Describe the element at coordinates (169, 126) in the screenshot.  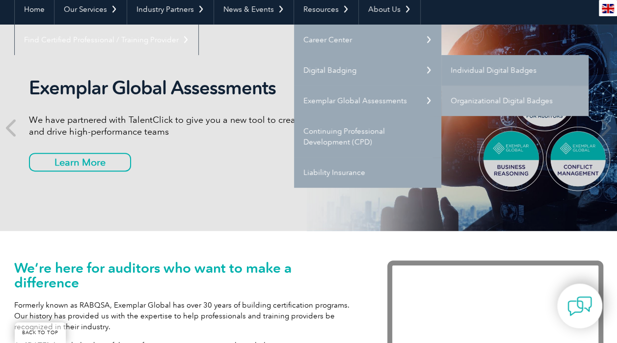
I see `p: We have partnered with TalentClick to give you a new tool to create and drive high-performance teams` at that location.